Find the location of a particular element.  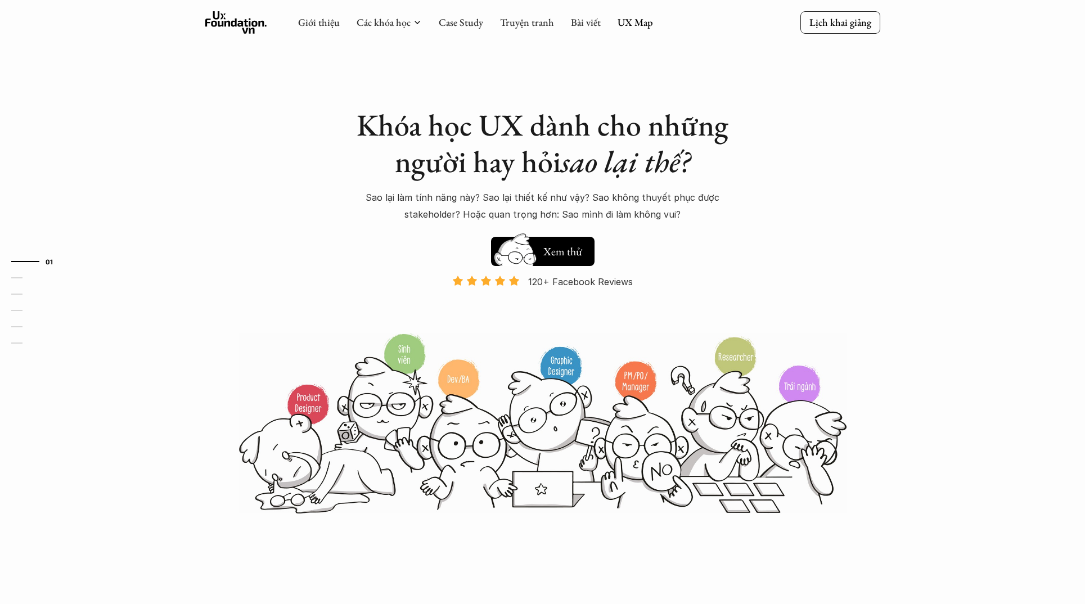

a: Các khóa học is located at coordinates (384, 22).